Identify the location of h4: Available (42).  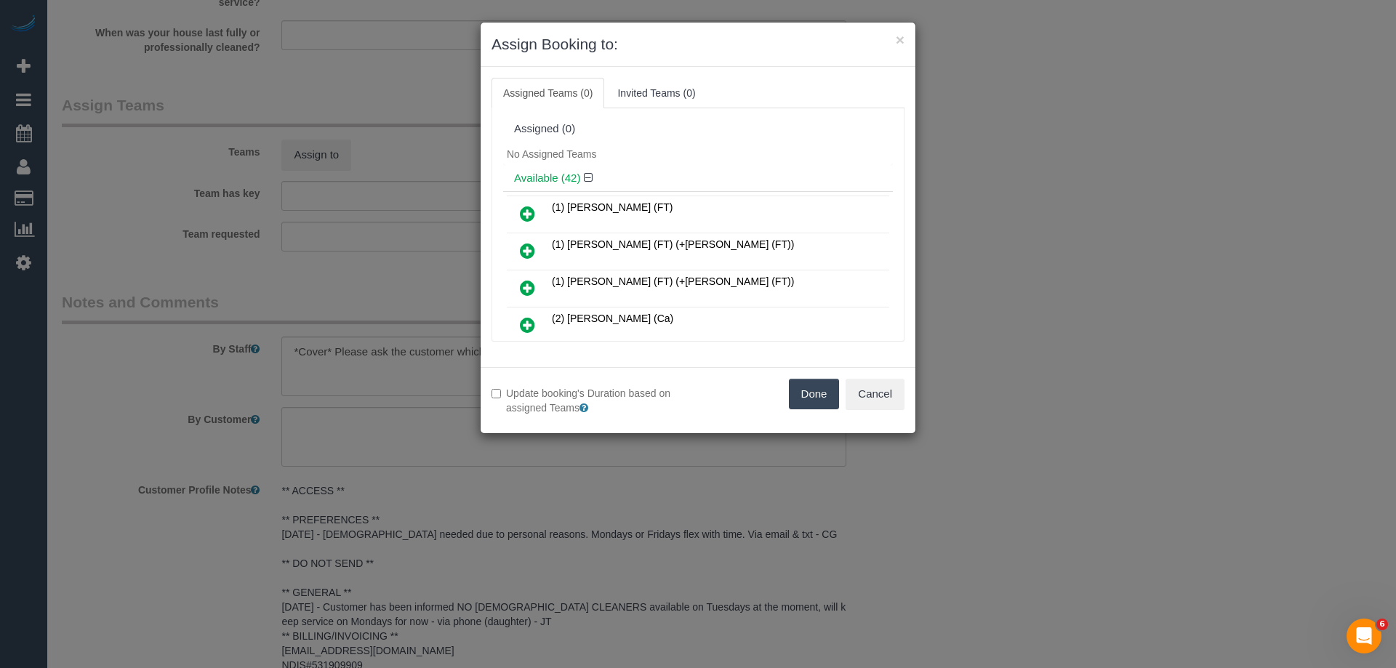
(698, 178).